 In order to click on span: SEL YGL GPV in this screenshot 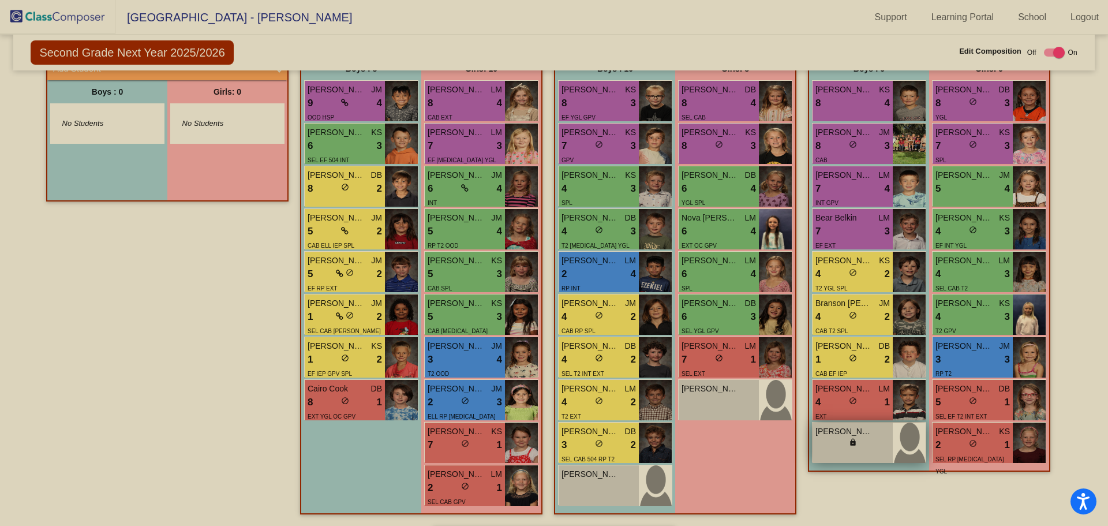, I will do `click(700, 331)`.